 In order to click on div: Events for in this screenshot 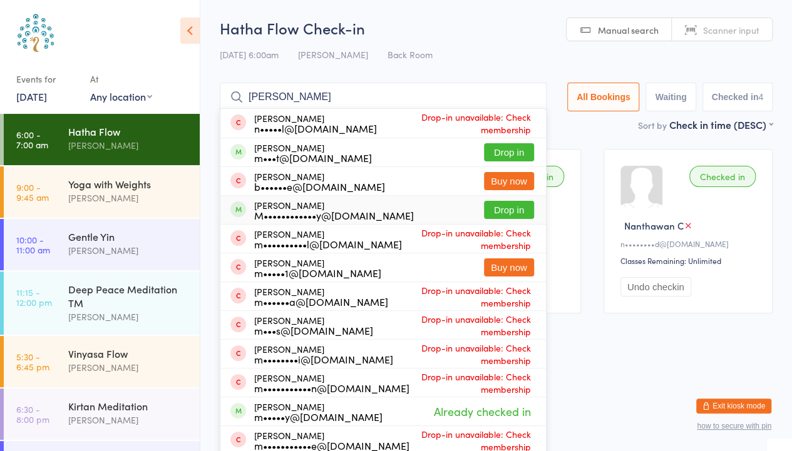, I will do `click(47, 79)`.